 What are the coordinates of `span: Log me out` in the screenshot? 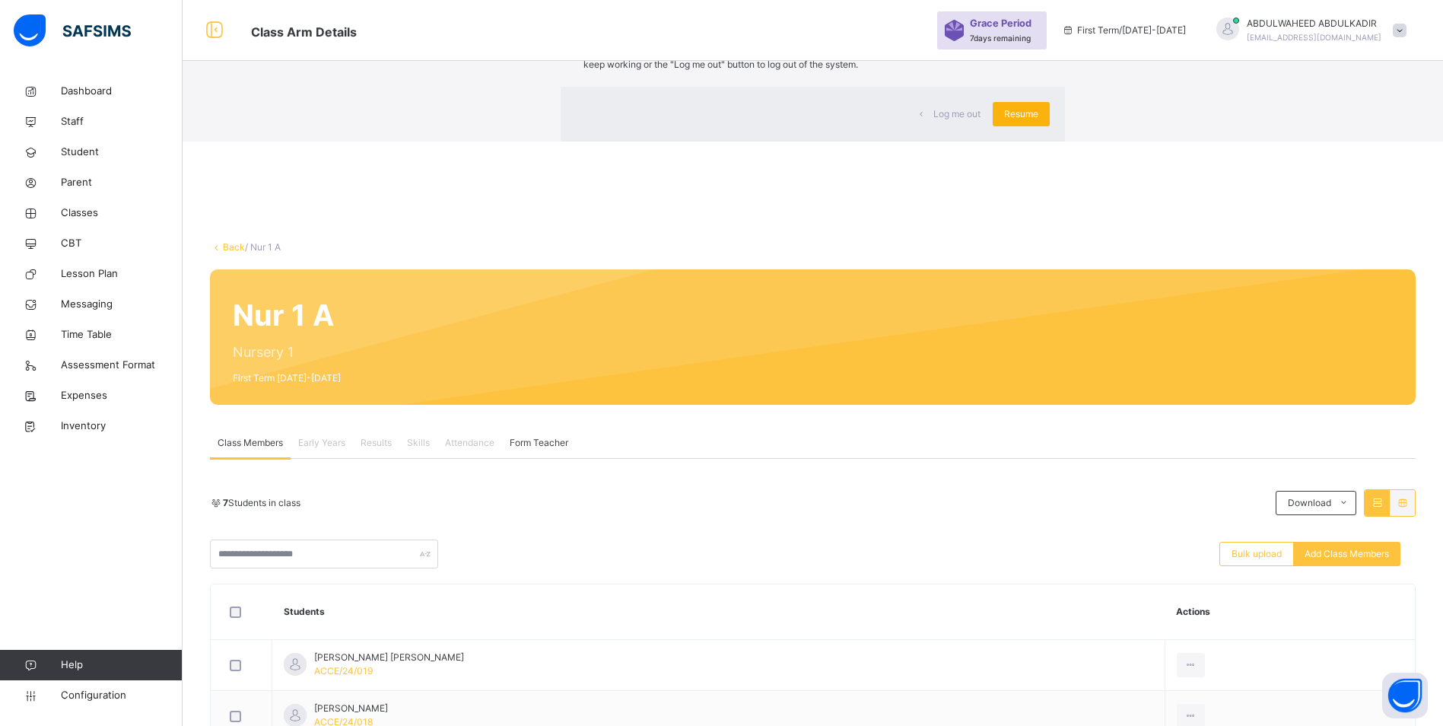 It's located at (957, 114).